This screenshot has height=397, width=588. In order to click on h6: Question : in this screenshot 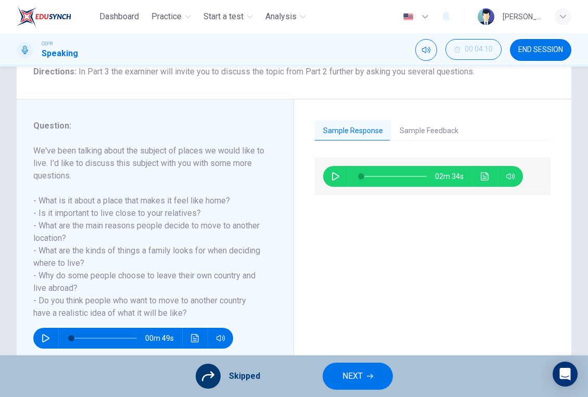, I will do `click(149, 126)`.